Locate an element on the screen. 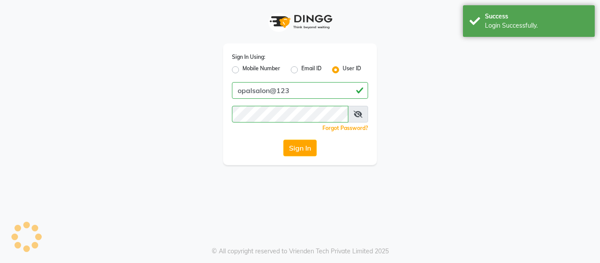  div: Login Successfully. is located at coordinates (536, 25).